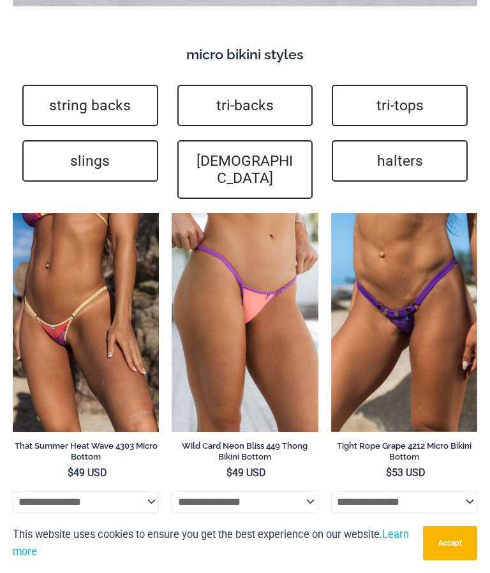  I want to click on a: Wild Card Neon Bliss 449 Thong Bikini Bottom, so click(244, 453).